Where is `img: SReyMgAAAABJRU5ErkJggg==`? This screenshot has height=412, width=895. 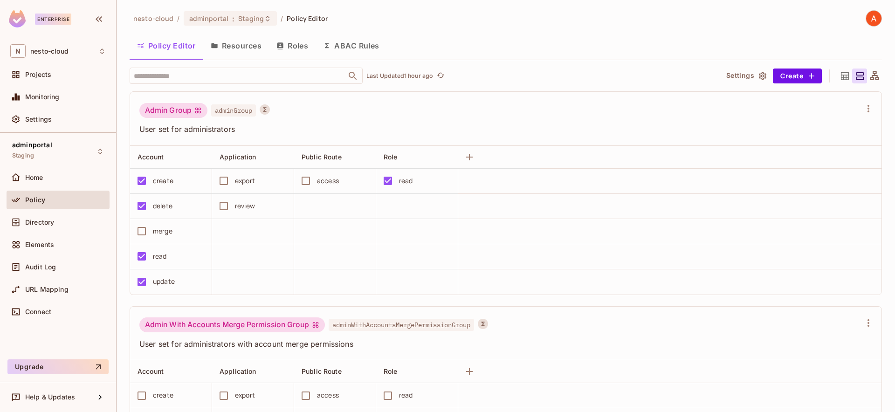 img: SReyMgAAAABJRU5ErkJggg== is located at coordinates (17, 19).